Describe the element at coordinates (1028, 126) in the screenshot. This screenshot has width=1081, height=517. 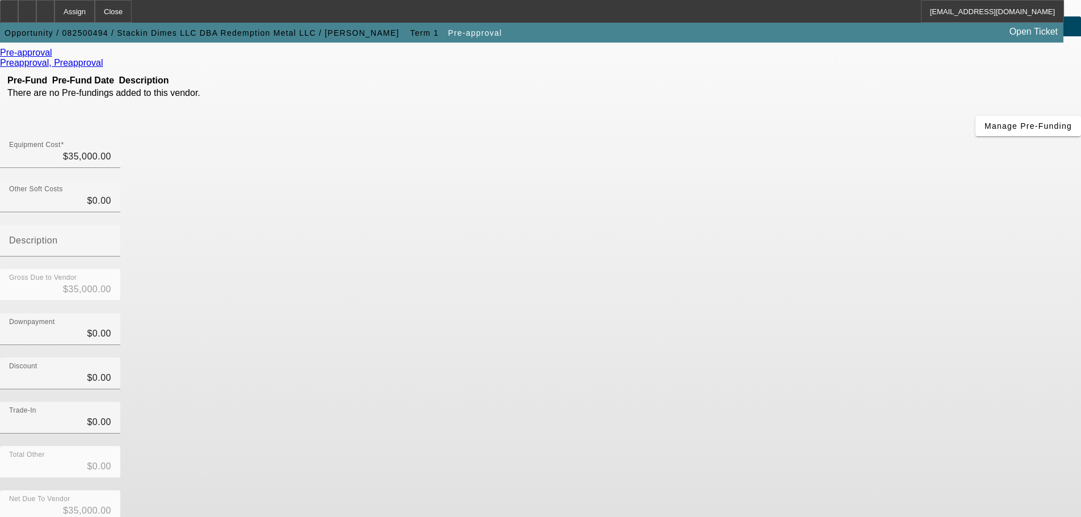
I see `button: Manage Pre-Funding` at that location.